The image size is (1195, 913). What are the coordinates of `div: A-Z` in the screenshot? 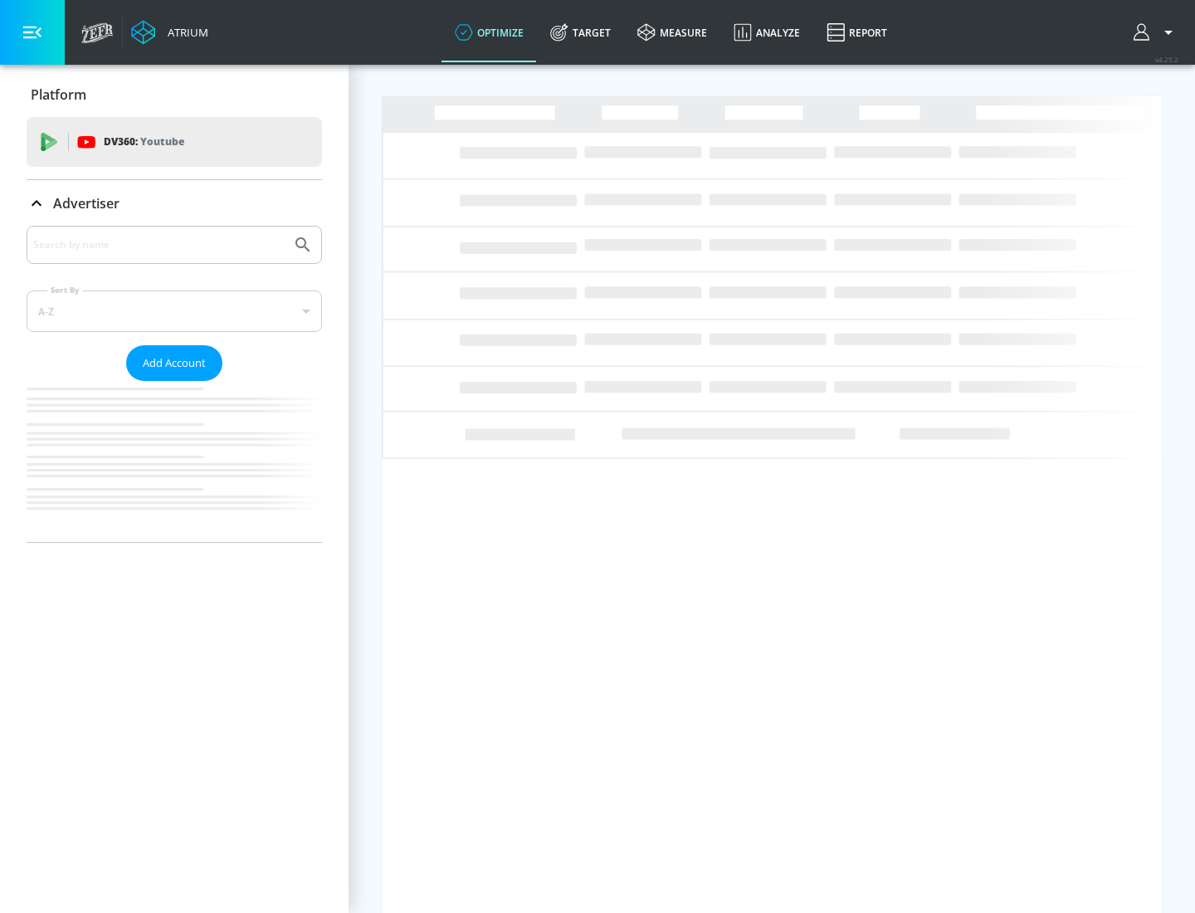 It's located at (174, 311).